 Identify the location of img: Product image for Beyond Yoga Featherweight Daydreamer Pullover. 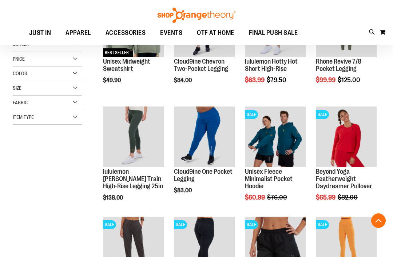
(346, 137).